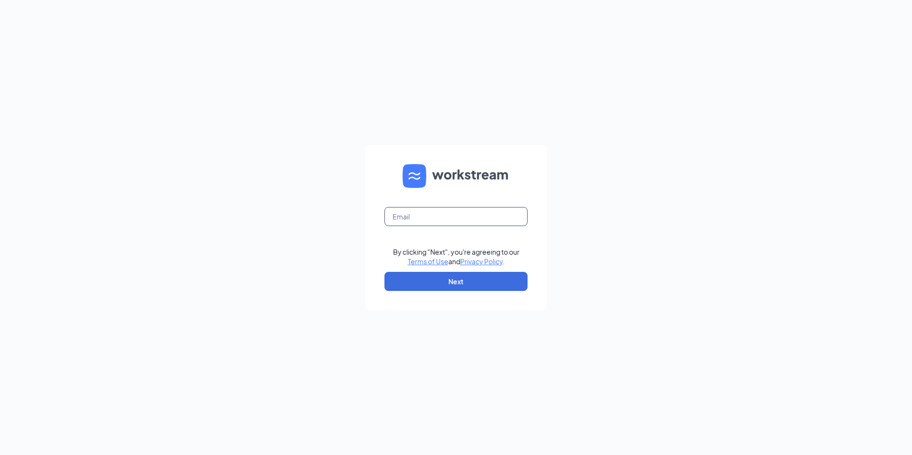 This screenshot has height=455, width=912. I want to click on a: Privacy Policy, so click(481, 261).